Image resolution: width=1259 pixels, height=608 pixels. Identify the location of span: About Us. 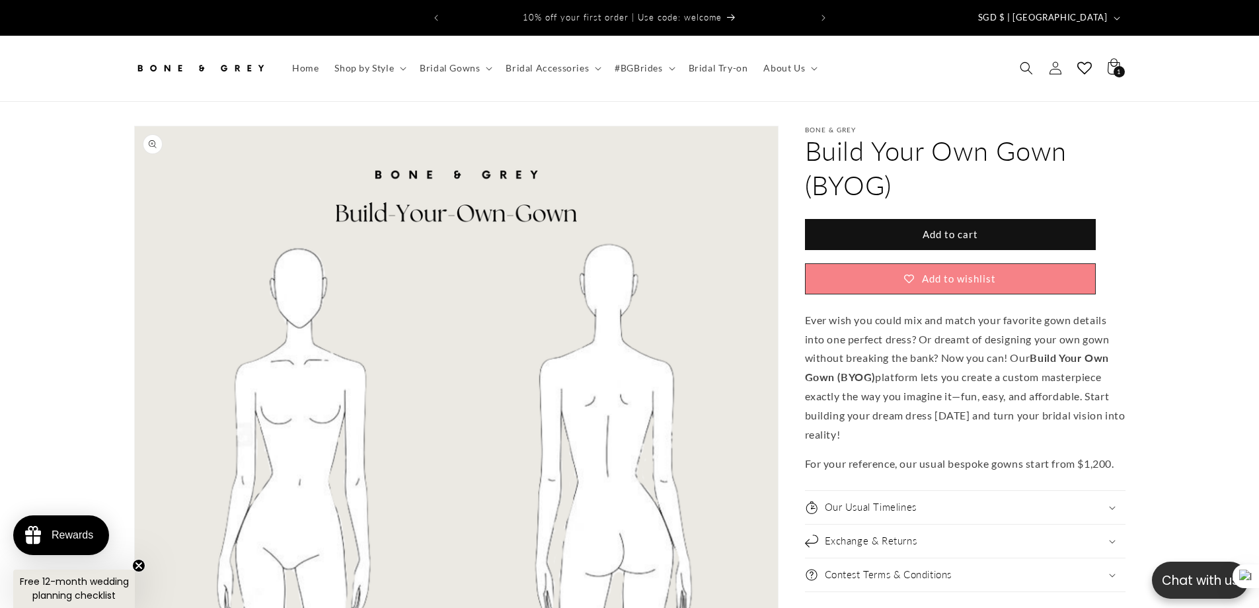
(784, 68).